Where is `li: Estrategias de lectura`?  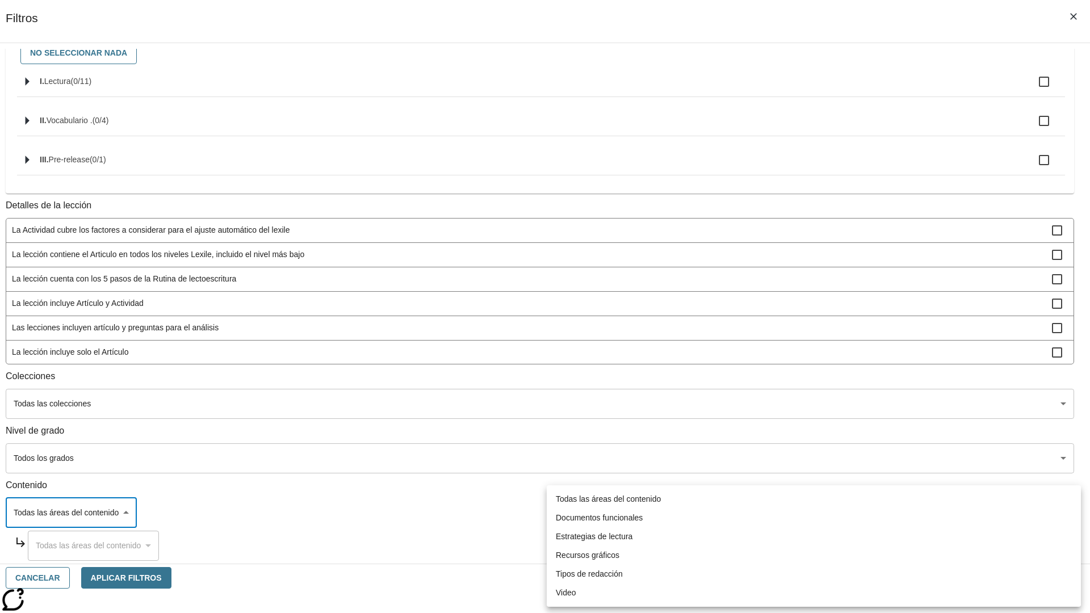
li: Estrategias de lectura is located at coordinates (814, 537).